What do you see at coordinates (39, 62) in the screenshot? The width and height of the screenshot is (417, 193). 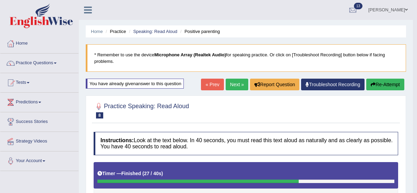 I see `a: Practice Questions` at bounding box center [39, 62].